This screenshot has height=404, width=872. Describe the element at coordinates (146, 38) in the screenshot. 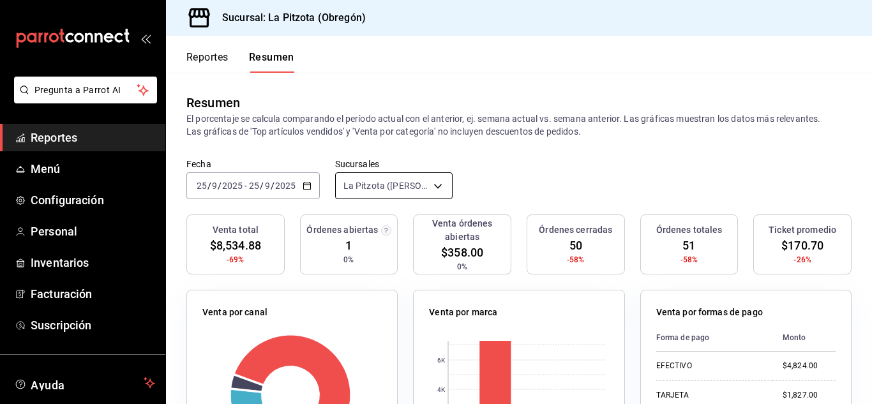

I see `button: open_drawer_menu` at that location.